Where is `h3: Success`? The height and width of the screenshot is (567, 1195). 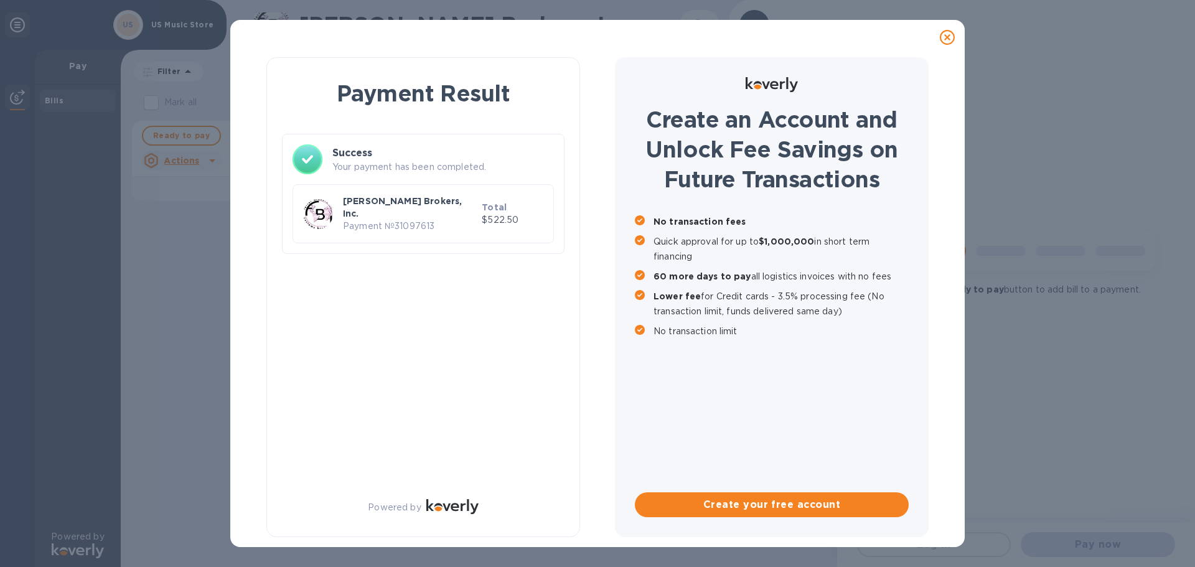
h3: Success is located at coordinates (443, 153).